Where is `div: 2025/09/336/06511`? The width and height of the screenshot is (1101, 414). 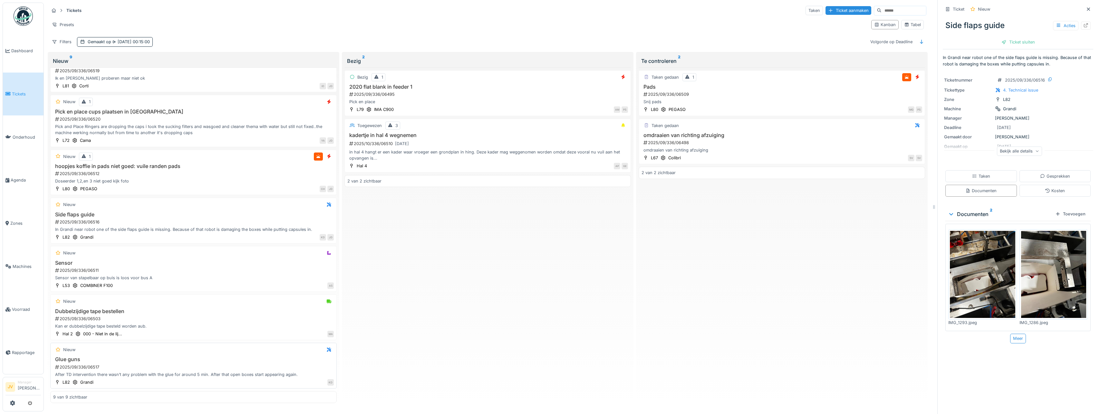
div: 2025/09/336/06511 is located at coordinates (194, 270).